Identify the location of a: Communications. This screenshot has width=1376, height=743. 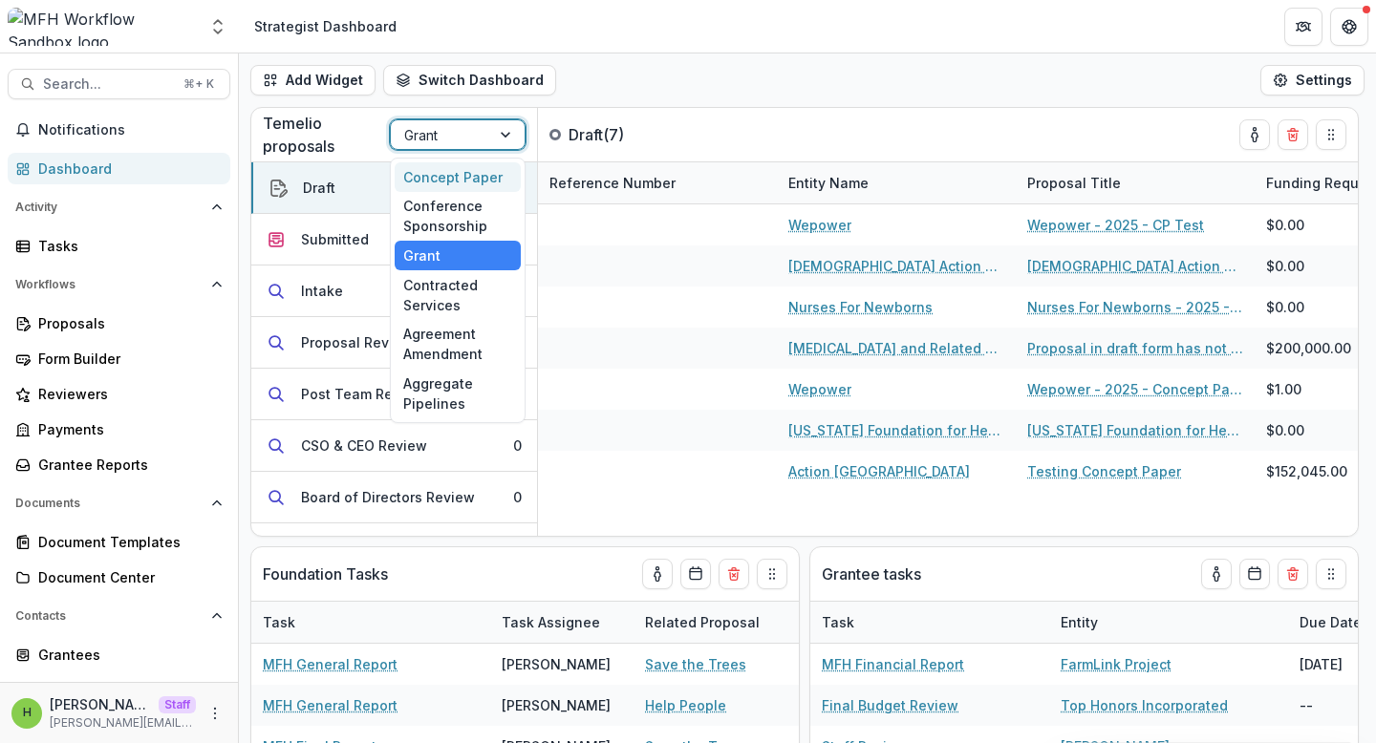
(118, 690).